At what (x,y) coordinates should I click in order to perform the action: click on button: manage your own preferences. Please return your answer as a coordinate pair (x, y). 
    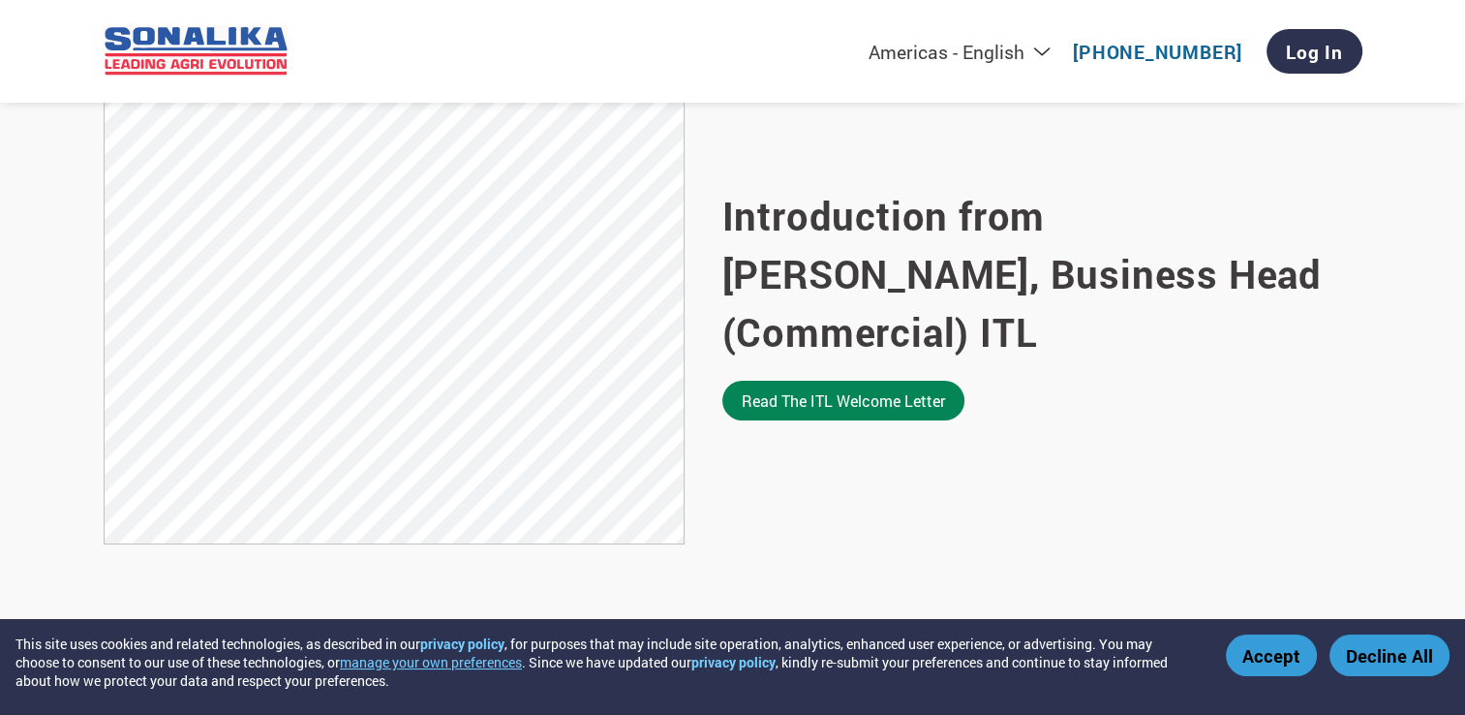
    Looking at the image, I should click on (431, 661).